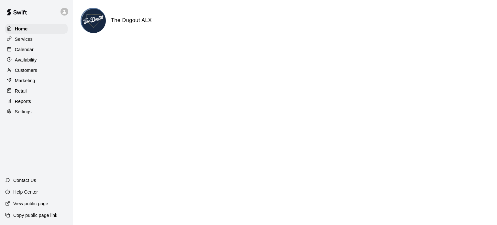 This screenshot has width=497, height=225. What do you see at coordinates (36, 101) in the screenshot?
I see `div: Reports` at bounding box center [36, 101].